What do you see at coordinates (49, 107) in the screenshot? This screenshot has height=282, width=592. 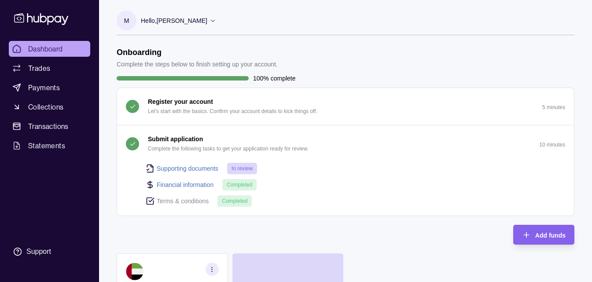 I see `a: Collections` at bounding box center [49, 107].